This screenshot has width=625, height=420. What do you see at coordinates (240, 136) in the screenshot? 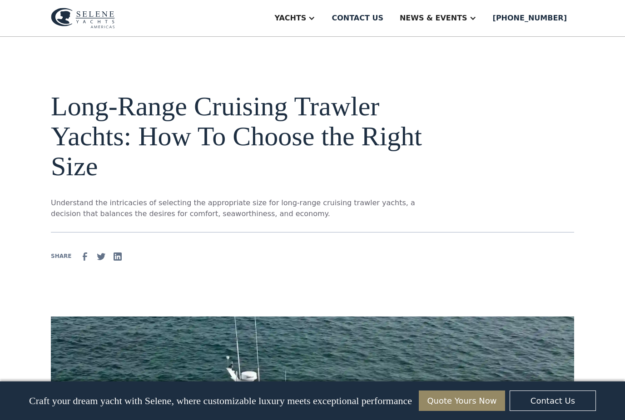
I see `h1: Long-Range Cruising Trawler Yachts: How To Choose the Right Size` at bounding box center [240, 136].